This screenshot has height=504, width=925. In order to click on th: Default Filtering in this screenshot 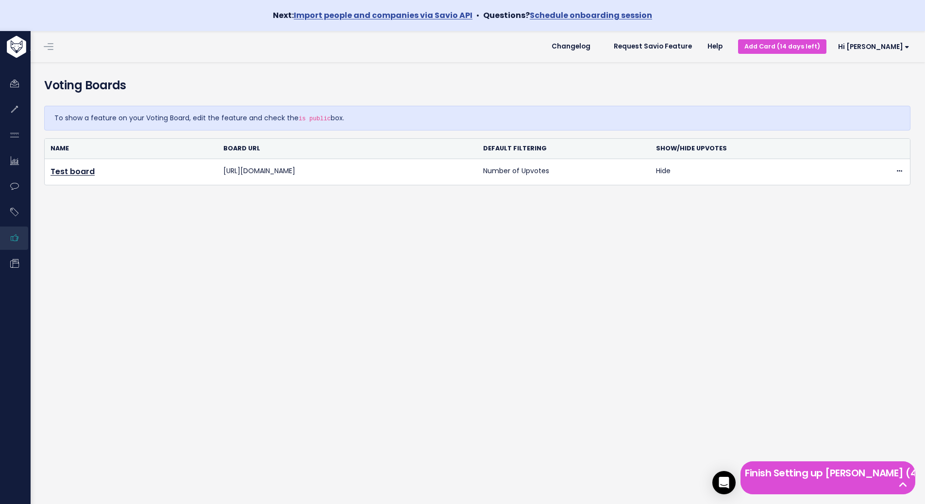, I will do `click(563, 149)`.